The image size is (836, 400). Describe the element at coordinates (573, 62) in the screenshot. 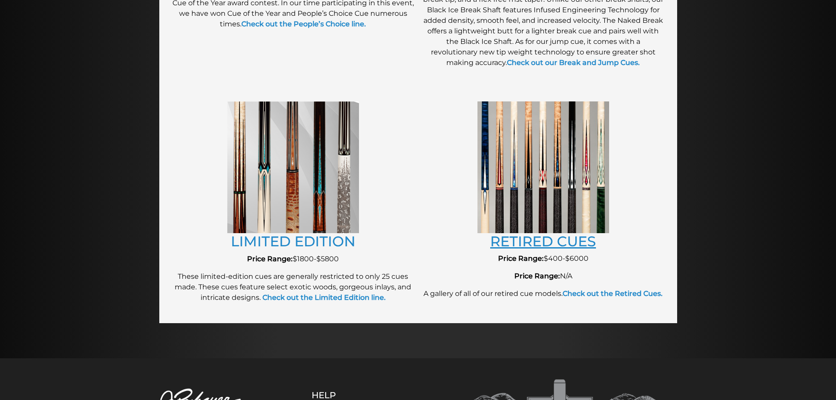

I see `a: Check out our Break and Jump Cues.` at that location.